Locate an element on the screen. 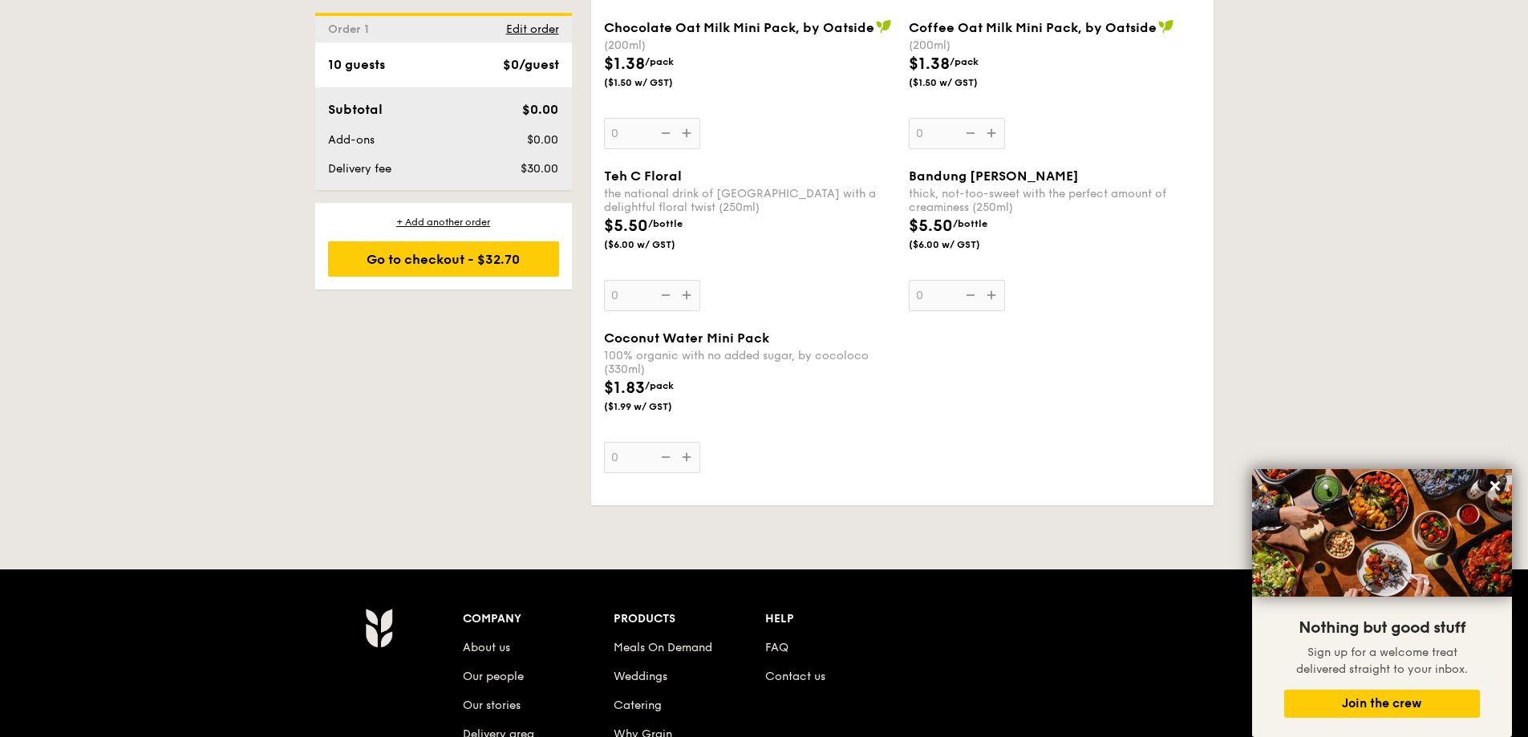 Image resolution: width=1528 pixels, height=737 pixels. a: Weddings is located at coordinates (640, 676).